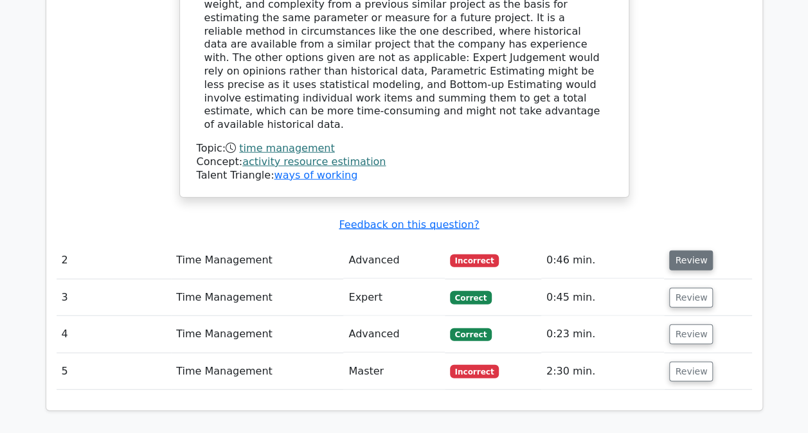 This screenshot has width=808, height=433. Describe the element at coordinates (409, 224) in the screenshot. I see `u: Feedback on this question?` at that location.